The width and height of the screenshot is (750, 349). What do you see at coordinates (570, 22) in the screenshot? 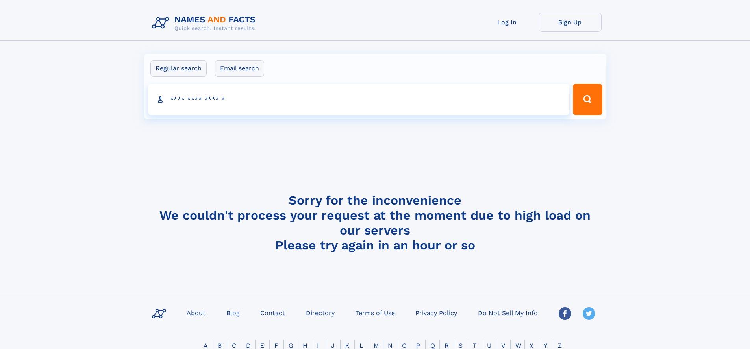
I see `a: Sign Up` at bounding box center [570, 22].